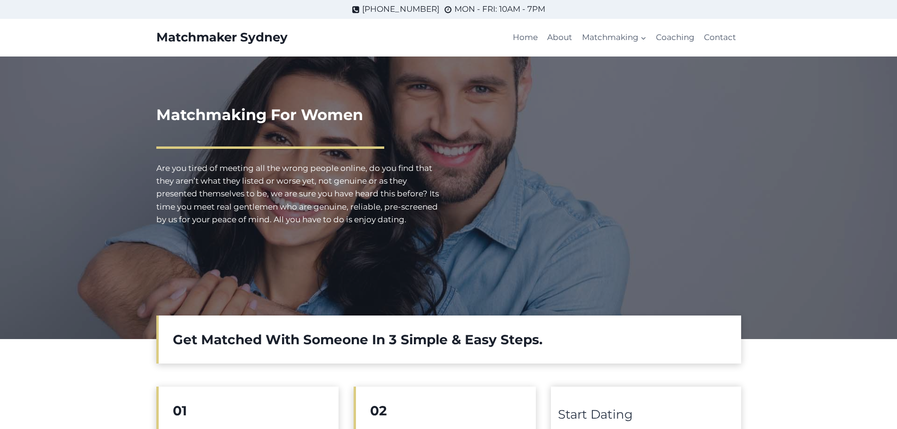 This screenshot has width=897, height=429. Describe the element at coordinates (614, 37) in the screenshot. I see `span: Matchmaking` at that location.